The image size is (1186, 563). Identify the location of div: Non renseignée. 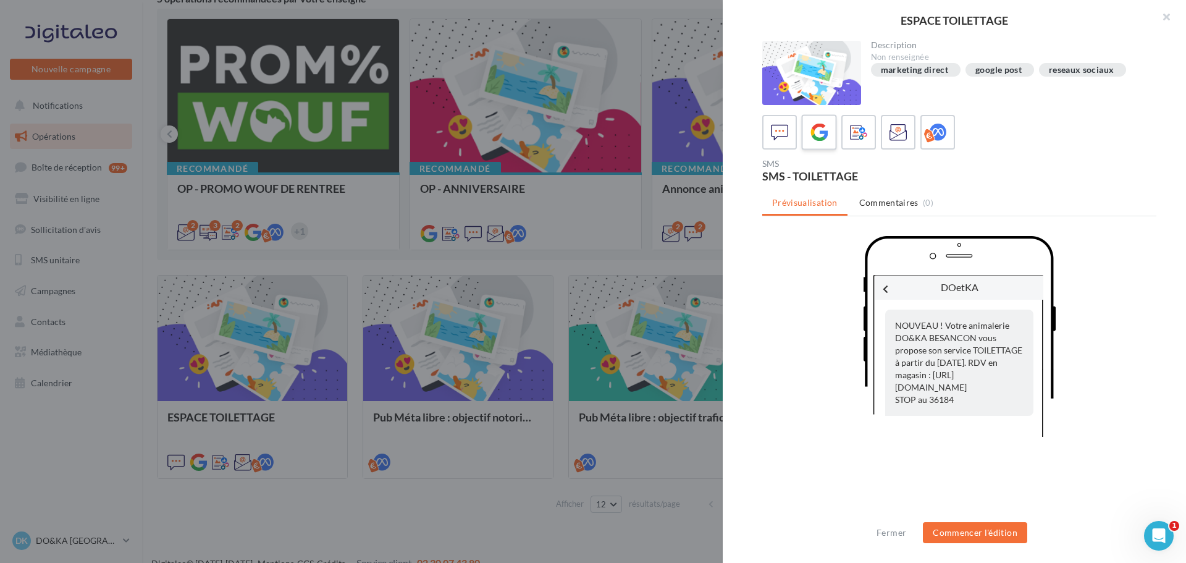
(1009, 57).